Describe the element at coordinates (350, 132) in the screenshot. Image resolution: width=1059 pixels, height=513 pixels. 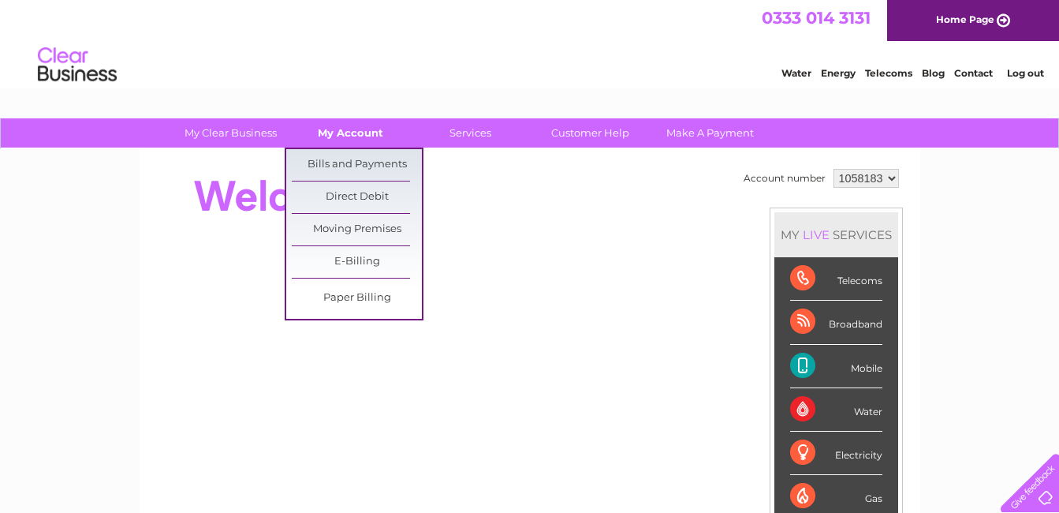
I see `a: My Account` at that location.